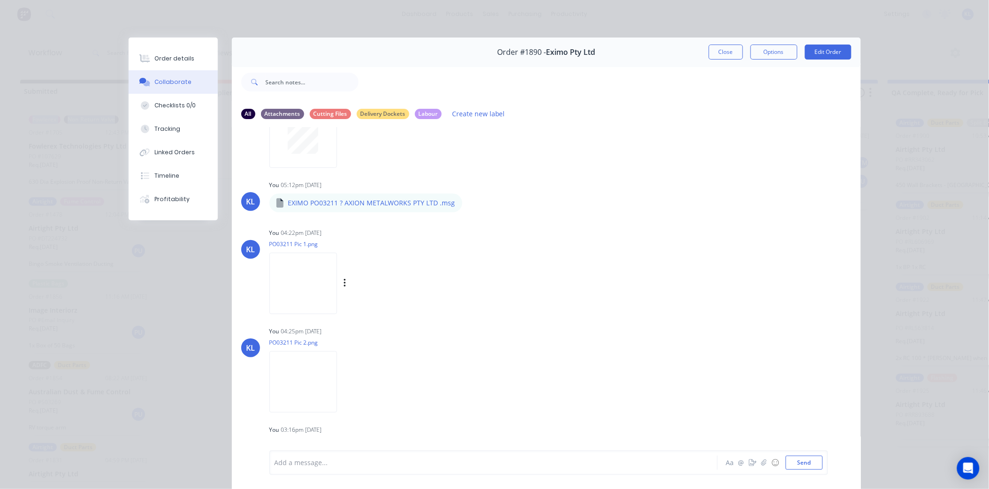 The height and width of the screenshot is (489, 989). Describe the element at coordinates (175, 106) in the screenshot. I see `div: Checklists 0/0` at that location.